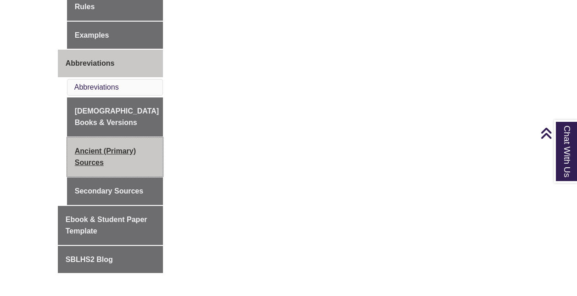  Describe the element at coordinates (110, 260) in the screenshot. I see `a: SBLHS2 Blog` at that location.